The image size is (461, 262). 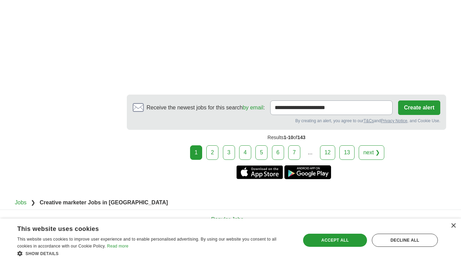 I want to click on div: 1, so click(x=196, y=153).